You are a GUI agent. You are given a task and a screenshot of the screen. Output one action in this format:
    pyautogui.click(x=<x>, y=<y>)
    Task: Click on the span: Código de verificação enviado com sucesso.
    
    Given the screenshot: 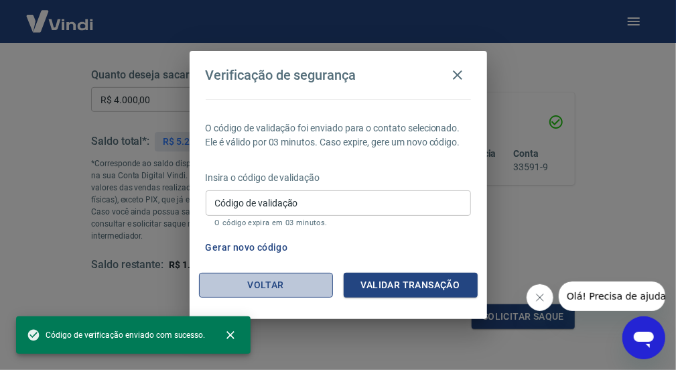 What is the action you would take?
    pyautogui.click(x=116, y=335)
    